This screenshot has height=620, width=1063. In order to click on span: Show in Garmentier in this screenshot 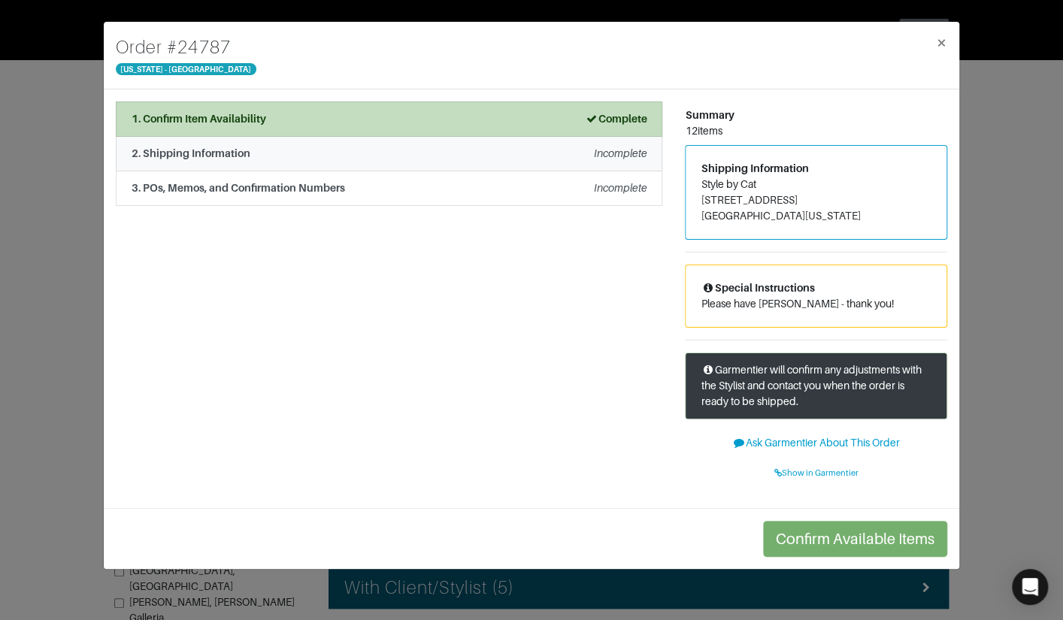, I will do `click(816, 473)`.